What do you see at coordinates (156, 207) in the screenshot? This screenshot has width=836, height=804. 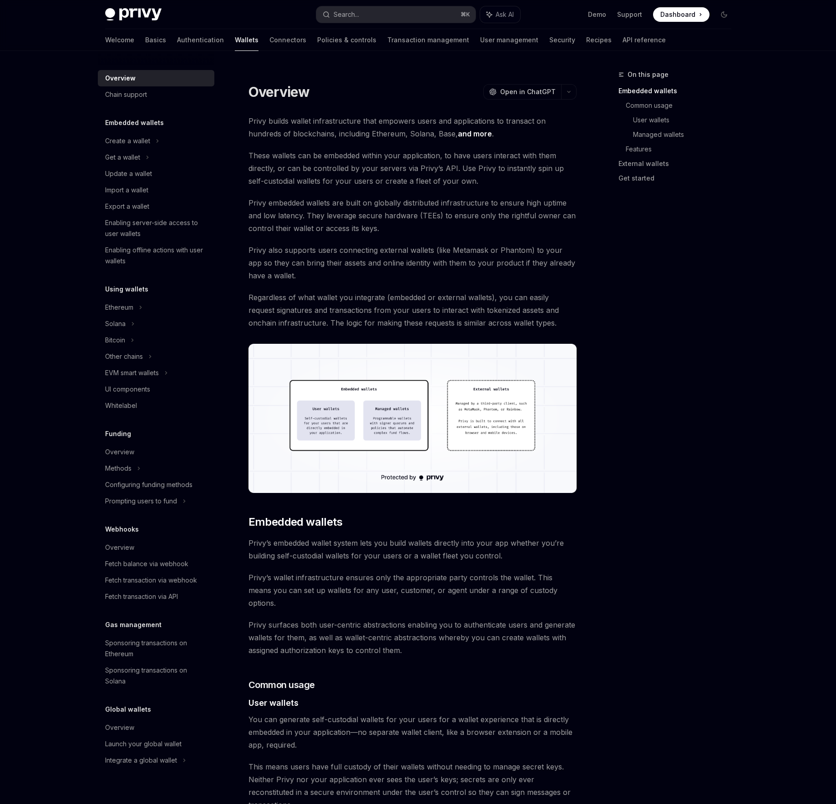 I see `a: Export a wallet` at bounding box center [156, 207].